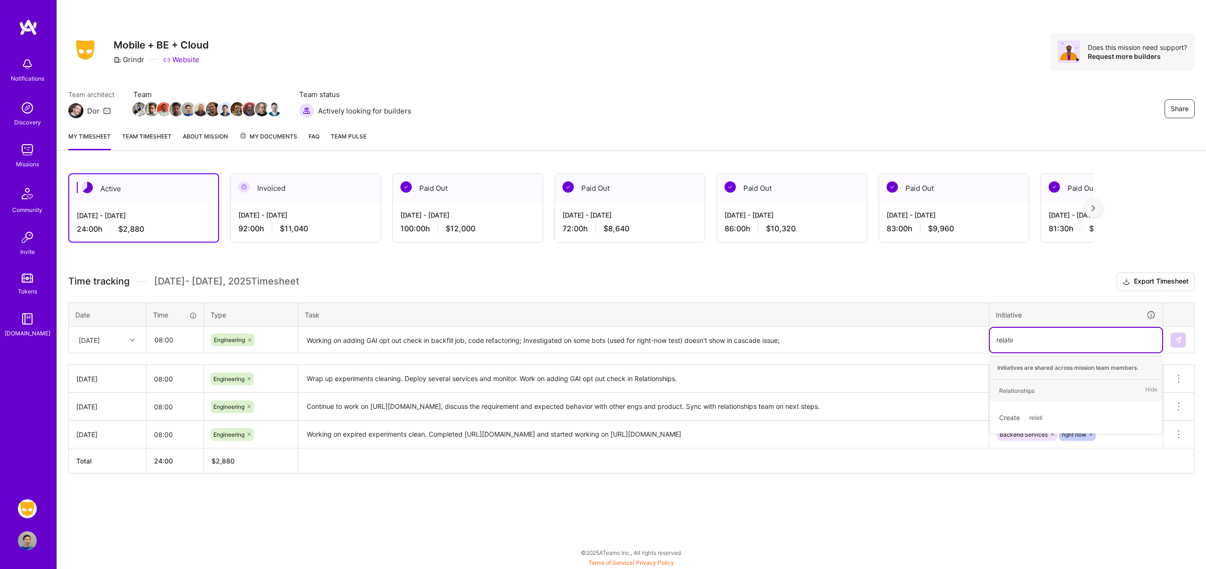 Image resolution: width=1206 pixels, height=569 pixels. I want to click on span: Team, so click(207, 94).